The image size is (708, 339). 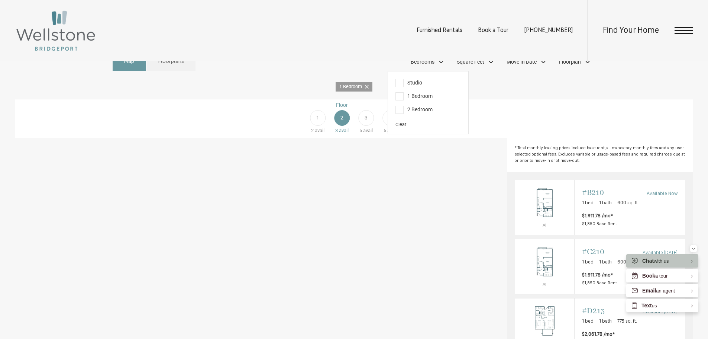 What do you see at coordinates (366, 117) in the screenshot?
I see `a: Floor 3` at bounding box center [366, 117].